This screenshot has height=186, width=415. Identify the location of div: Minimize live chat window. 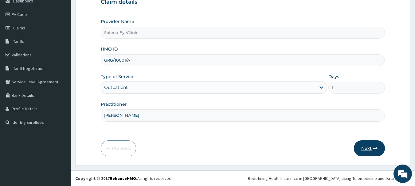
(108, 10).